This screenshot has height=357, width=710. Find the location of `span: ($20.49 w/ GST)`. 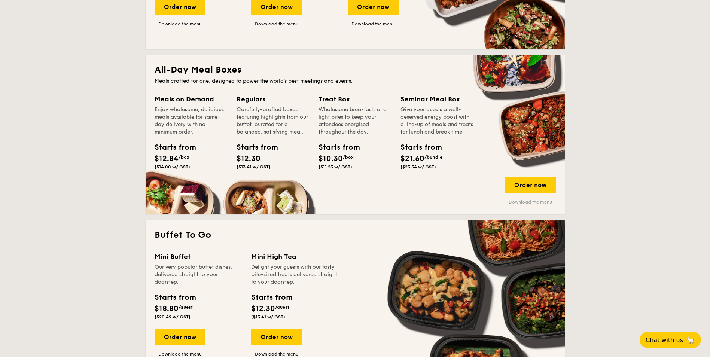

span: ($20.49 w/ GST) is located at coordinates (173, 317).